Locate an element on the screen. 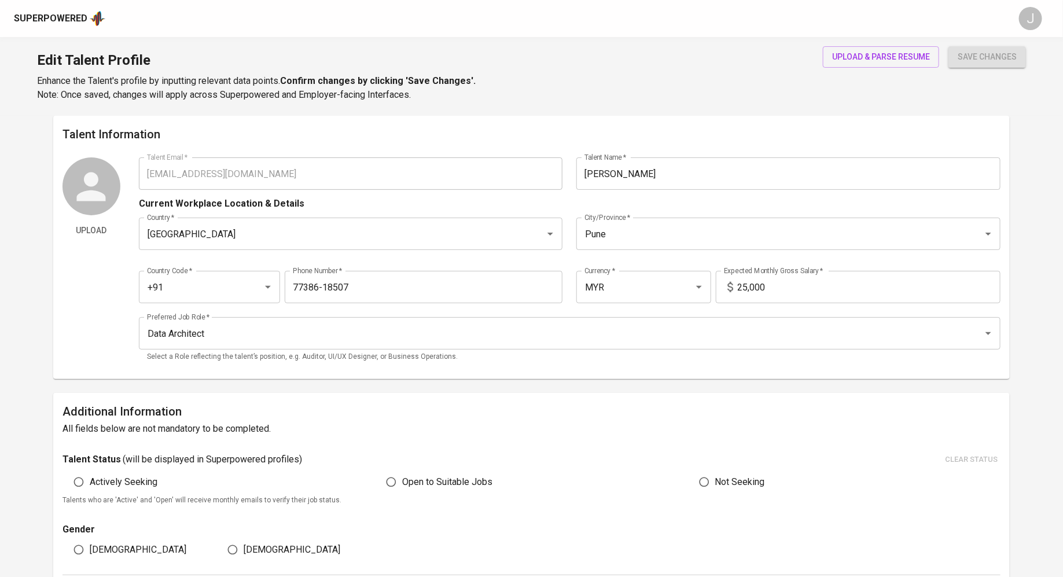  p: Talents who are 'Active' and 'Open' will receive monthly emails to verify their job status. is located at coordinates (531, 501).